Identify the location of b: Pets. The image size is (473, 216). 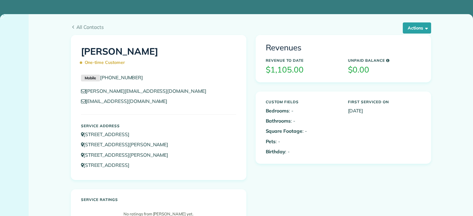
(271, 142).